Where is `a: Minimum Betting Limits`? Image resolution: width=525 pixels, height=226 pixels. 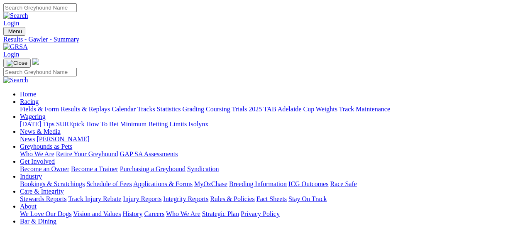 a: Minimum Betting Limits is located at coordinates (153, 124).